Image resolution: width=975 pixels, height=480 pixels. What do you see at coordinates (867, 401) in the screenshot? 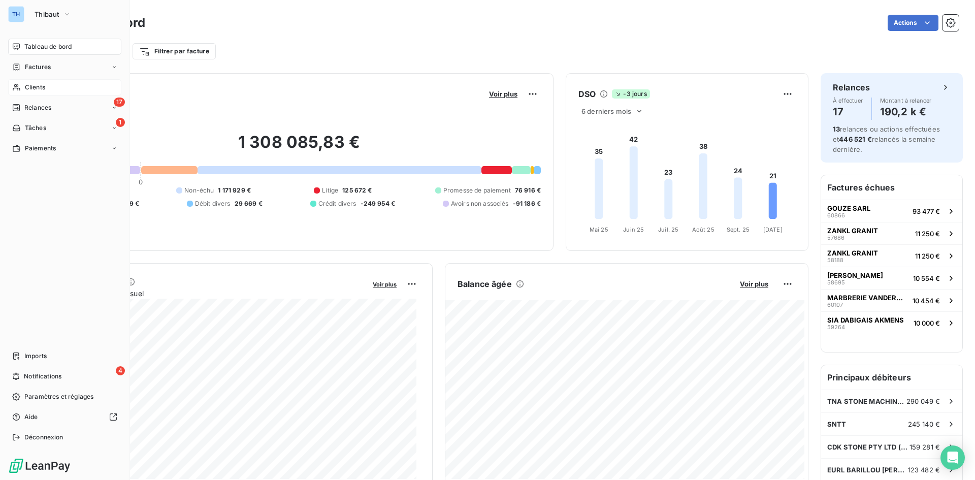
I see `span: TNA STONE MACHINERY INC.` at bounding box center [867, 401].